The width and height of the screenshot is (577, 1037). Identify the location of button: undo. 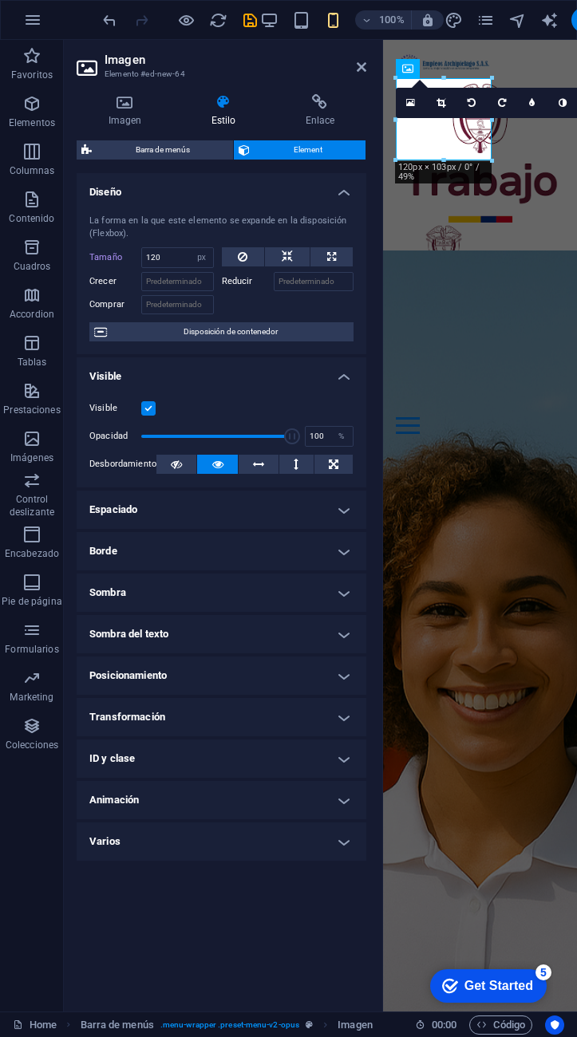
(109, 20).